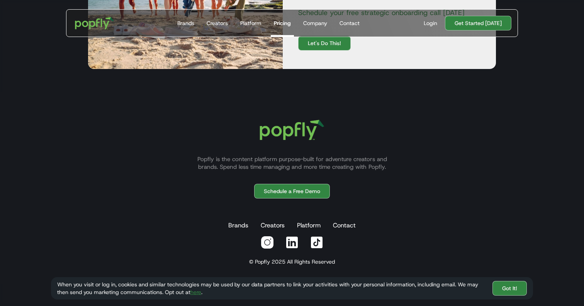 This screenshot has width=584, height=306. What do you see at coordinates (271, 289) in the screenshot?
I see `div: When you visit or log in, cookies and similar technologies may be used by our data partners to li...` at bounding box center [271, 289].